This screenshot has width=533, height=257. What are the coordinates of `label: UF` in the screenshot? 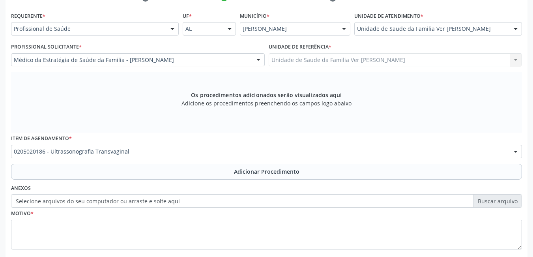 It's located at (187, 16).